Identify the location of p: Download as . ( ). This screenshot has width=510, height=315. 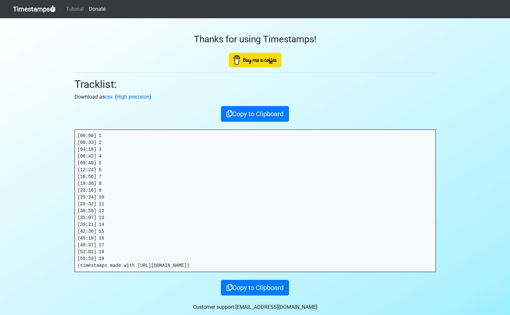
(255, 97).